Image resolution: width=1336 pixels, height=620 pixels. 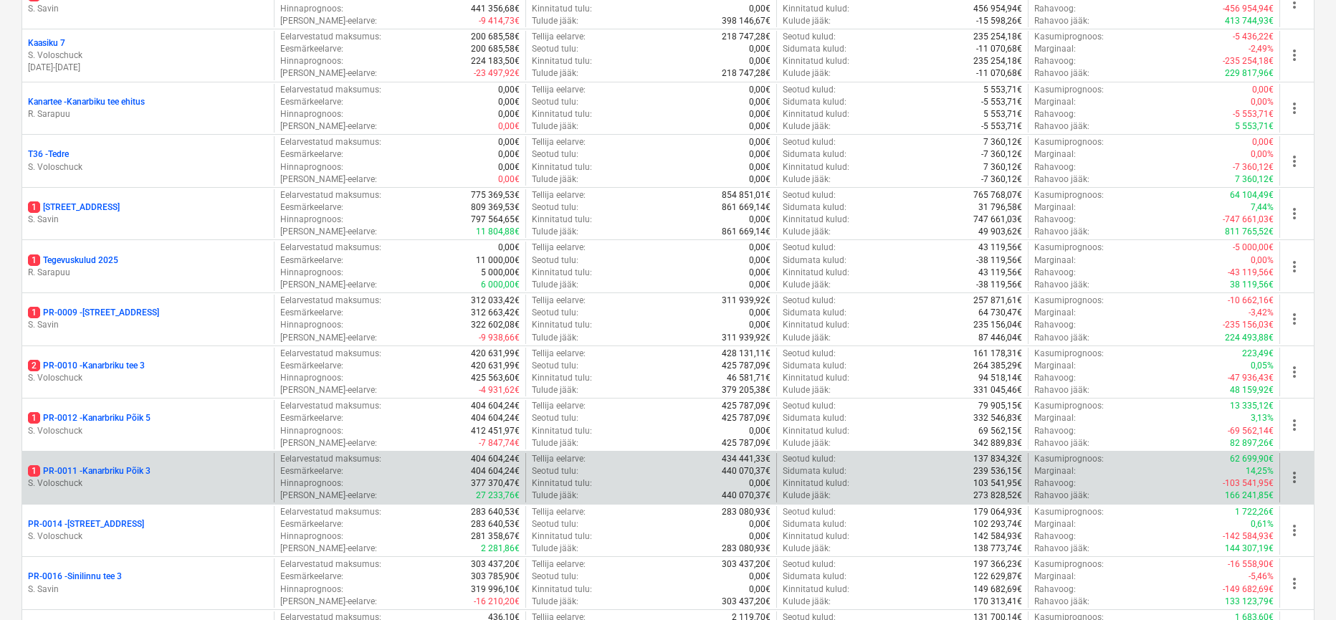 What do you see at coordinates (1261, 313) in the screenshot?
I see `p: -3,42%` at bounding box center [1261, 313].